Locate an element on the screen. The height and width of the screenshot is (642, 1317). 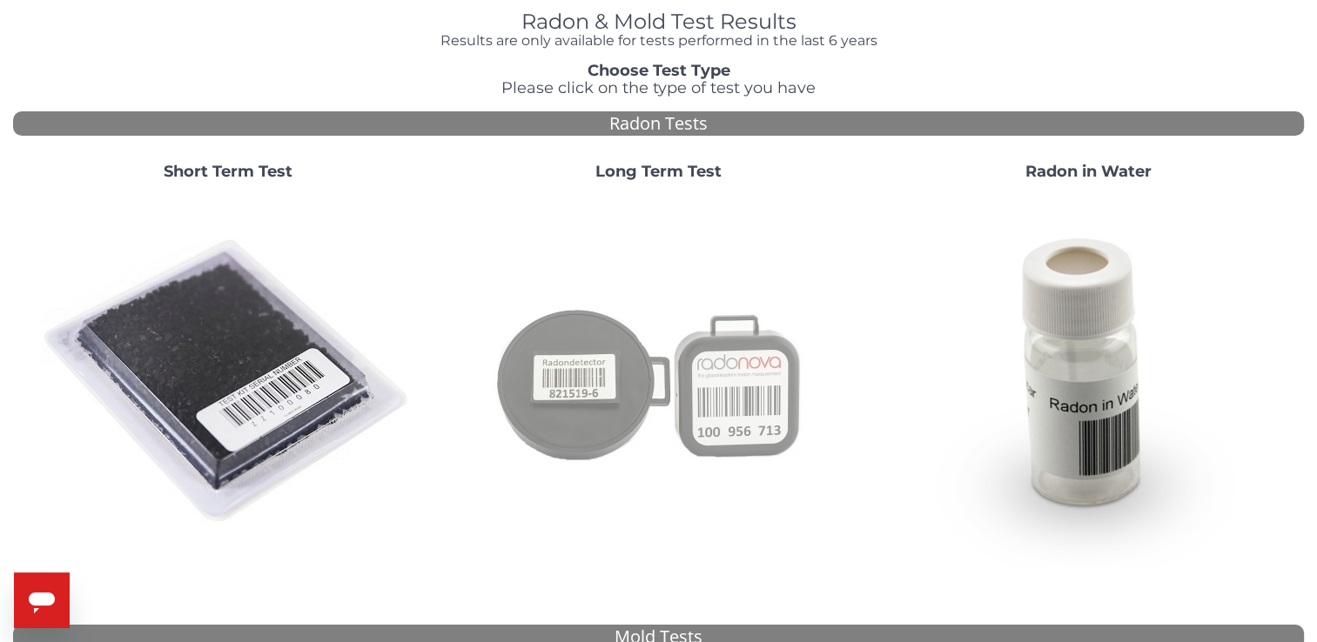
strong: Choose Test Type is located at coordinates (659, 71).